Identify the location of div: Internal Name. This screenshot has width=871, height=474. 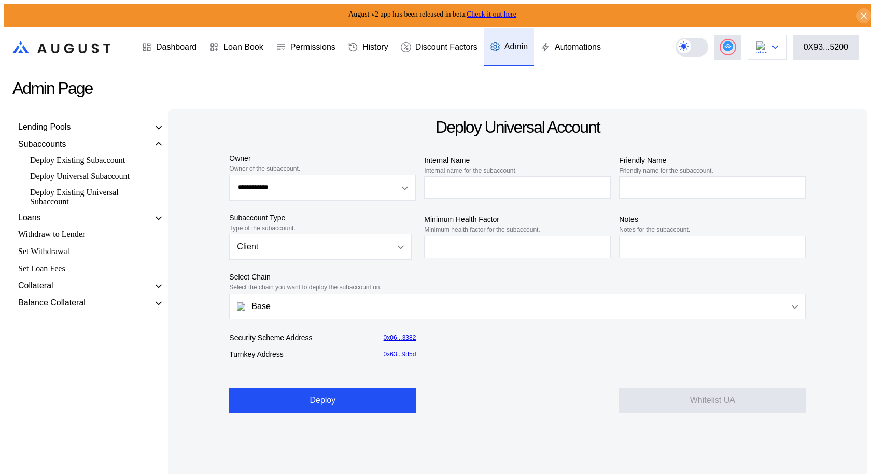
(518, 160).